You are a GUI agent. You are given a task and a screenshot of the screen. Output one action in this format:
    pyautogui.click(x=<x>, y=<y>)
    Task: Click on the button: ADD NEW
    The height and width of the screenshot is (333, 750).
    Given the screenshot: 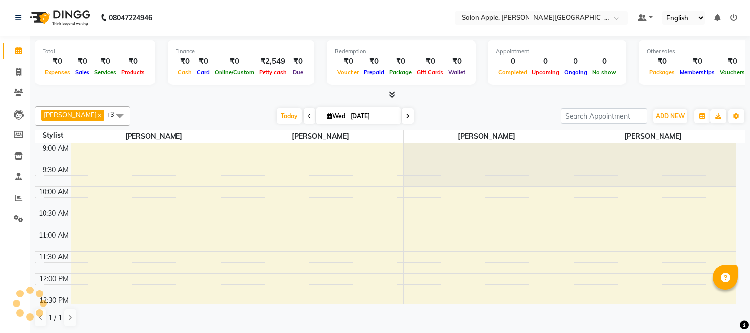 What is the action you would take?
    pyautogui.click(x=670, y=116)
    